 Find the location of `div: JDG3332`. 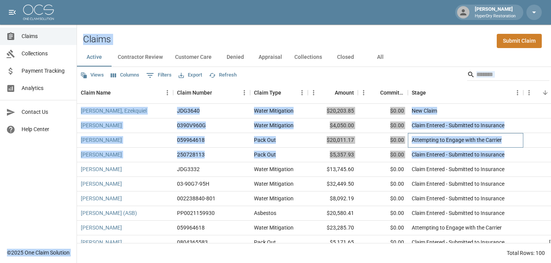

div: JDG3332 is located at coordinates (188, 169).